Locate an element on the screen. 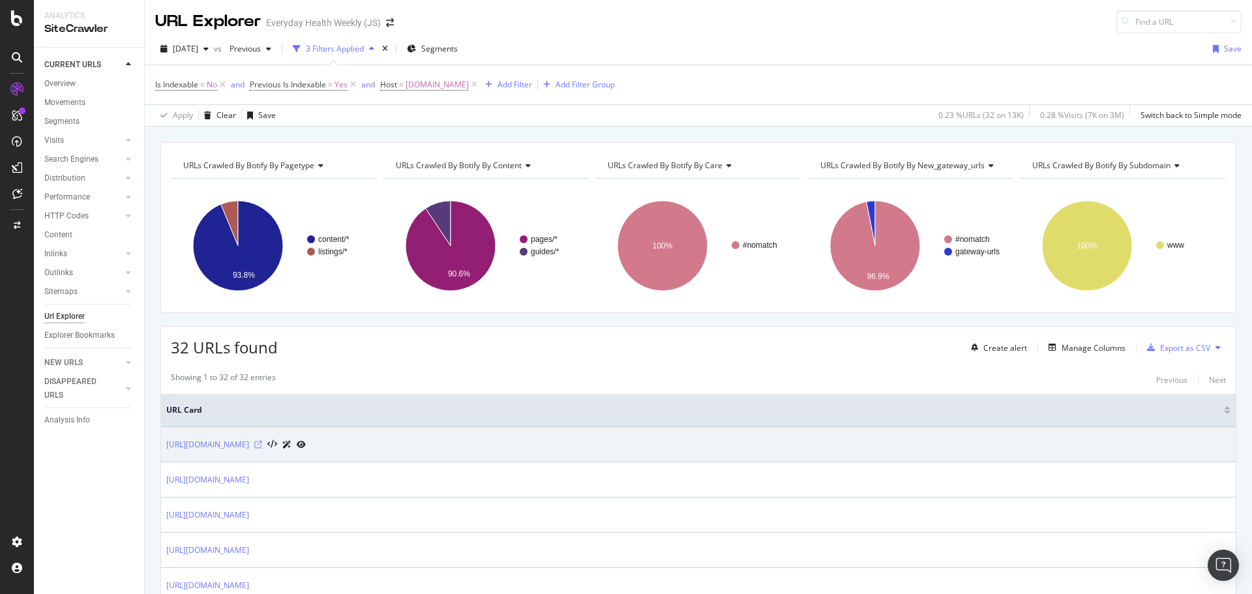  div: Showing 1 to 32 of 32 entries is located at coordinates (223, 380).